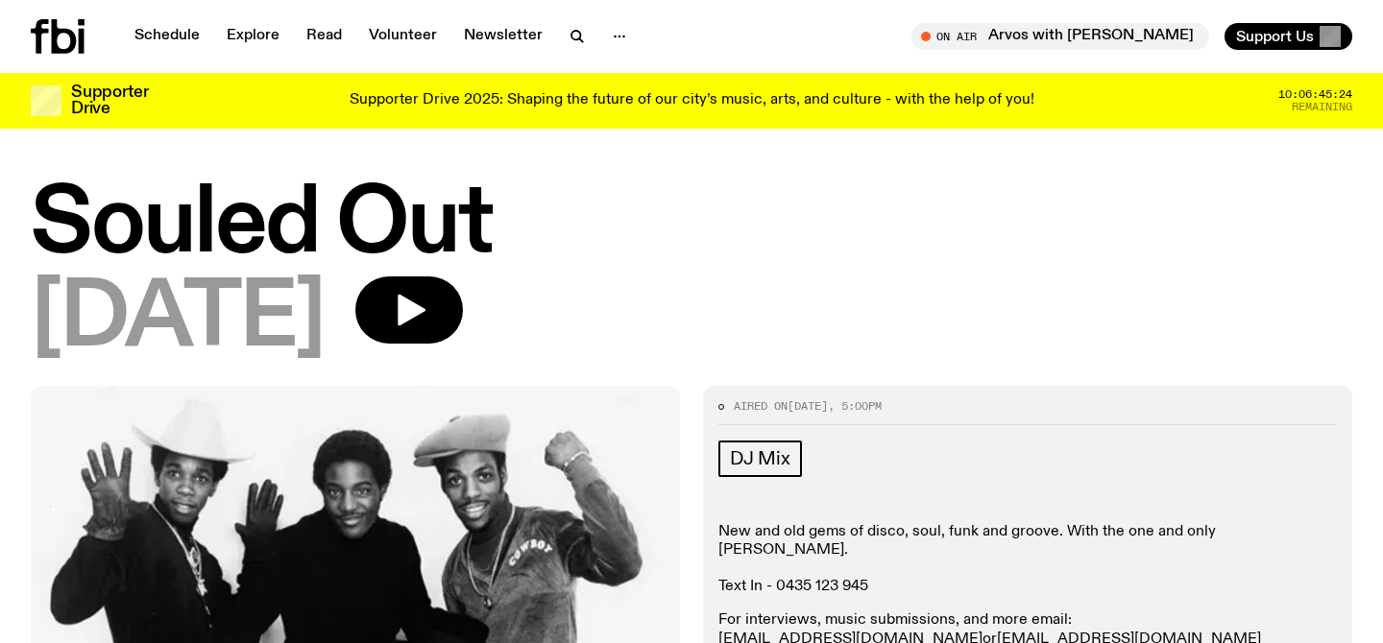 This screenshot has height=643, width=1383. I want to click on a: Schedule, so click(167, 36).